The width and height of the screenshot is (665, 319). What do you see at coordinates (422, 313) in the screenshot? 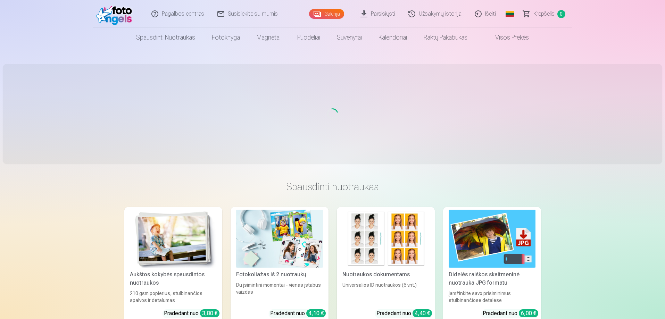
I see `div: 4,40 €` at bounding box center [422, 313].